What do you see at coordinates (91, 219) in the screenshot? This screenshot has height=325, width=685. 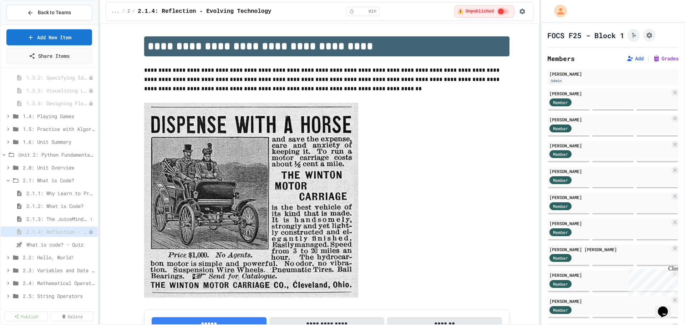 I see `button: More options` at bounding box center [91, 219].